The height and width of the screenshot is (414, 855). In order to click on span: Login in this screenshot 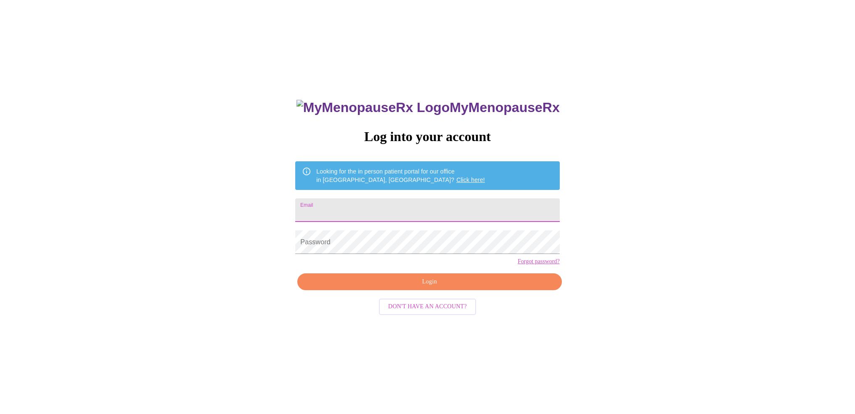, I will do `click(430, 281)`.